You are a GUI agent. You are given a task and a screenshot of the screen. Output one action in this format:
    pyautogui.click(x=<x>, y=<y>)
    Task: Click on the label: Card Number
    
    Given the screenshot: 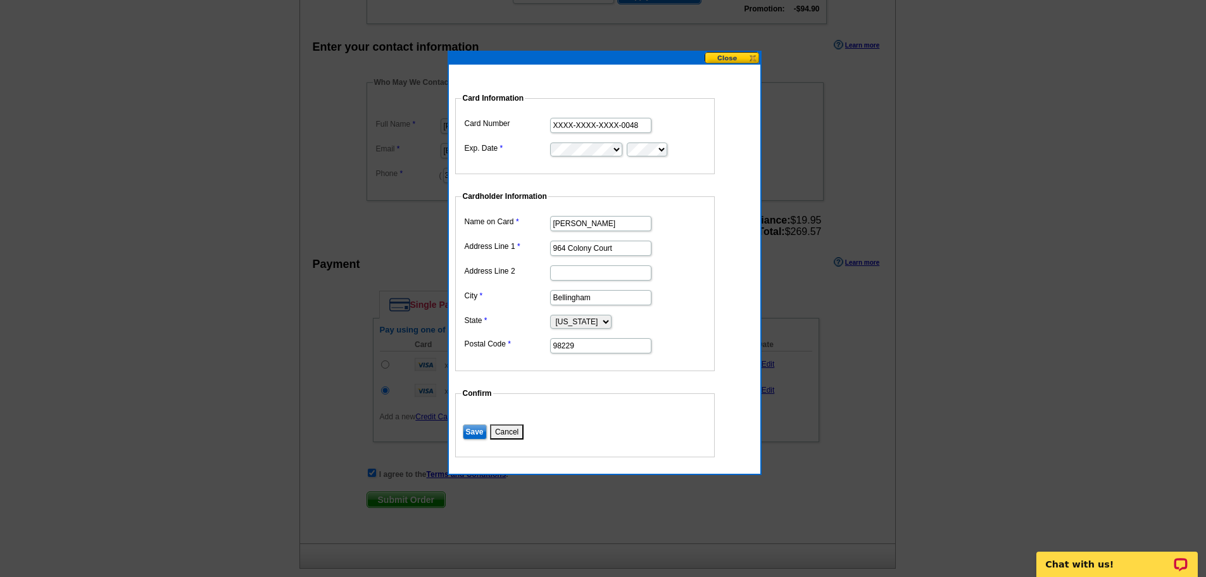 What is the action you would take?
    pyautogui.click(x=507, y=123)
    